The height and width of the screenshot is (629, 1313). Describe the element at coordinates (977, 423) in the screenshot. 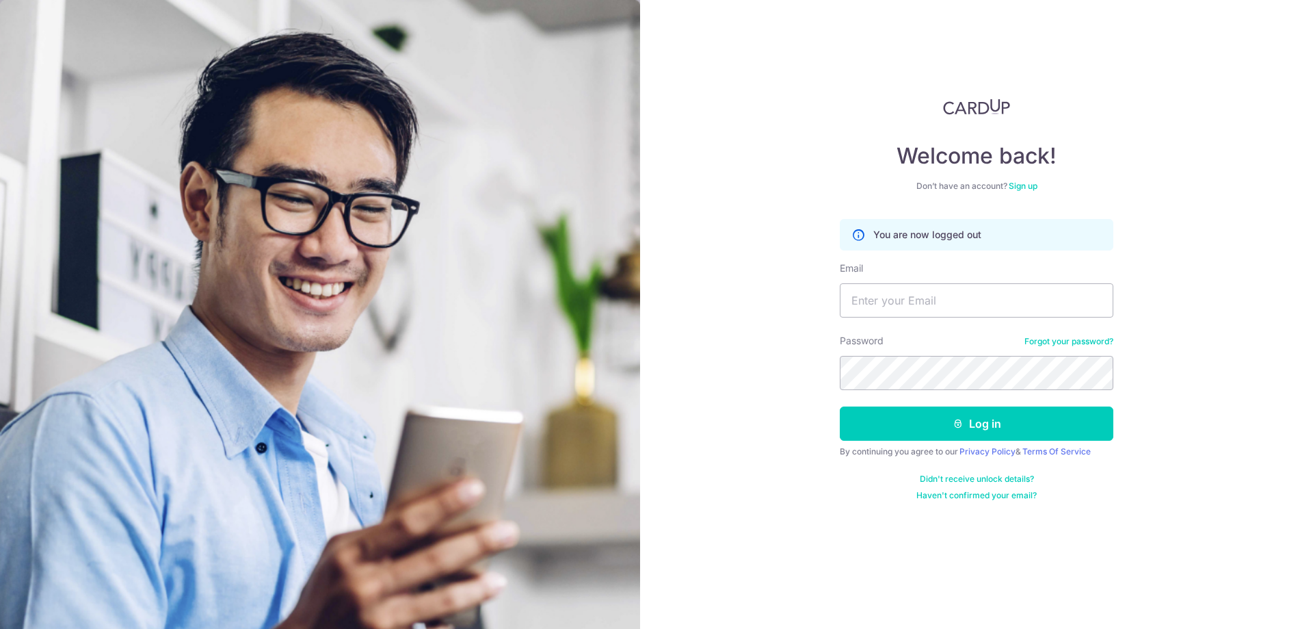

I see `button: Log in` at that location.